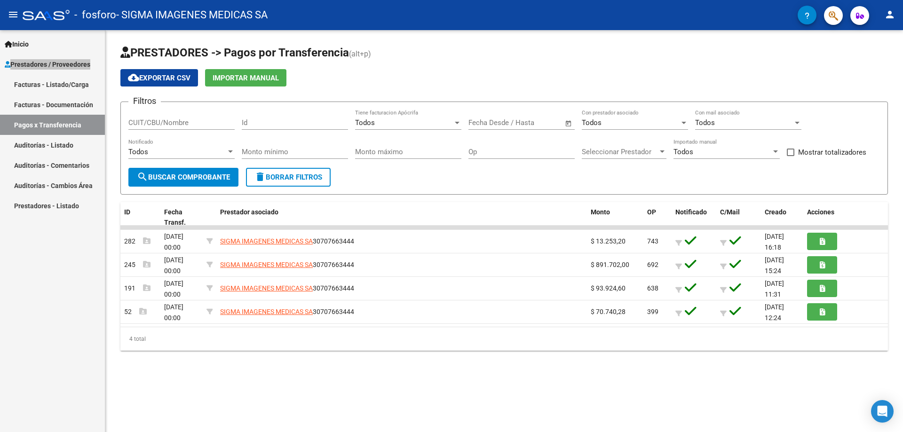  I want to click on input: Fecha inicio, so click(488, 123).